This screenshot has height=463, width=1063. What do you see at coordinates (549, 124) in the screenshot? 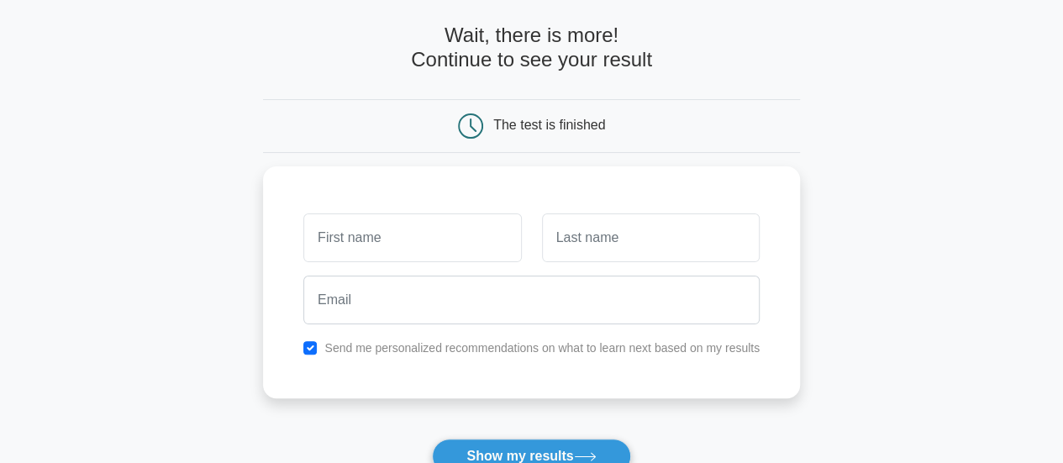
I see `div: The test is finished` at bounding box center [549, 124].